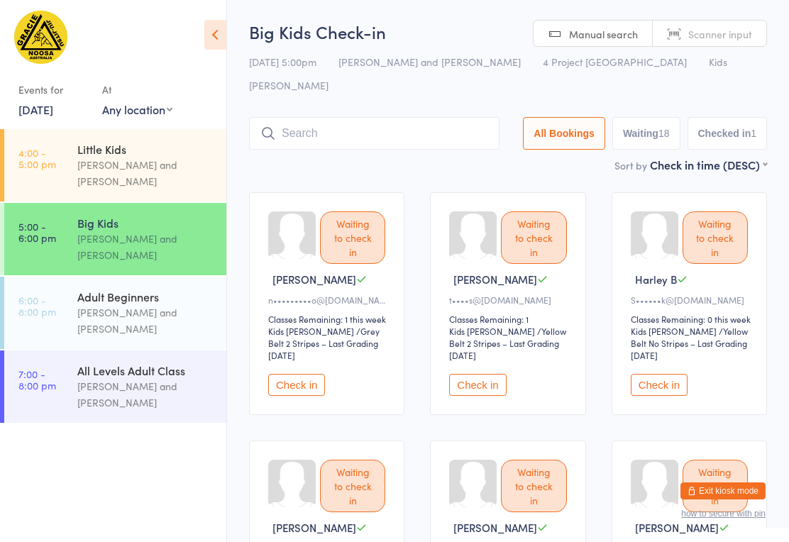 The image size is (789, 542). What do you see at coordinates (691, 319) in the screenshot?
I see `div: Classes Remaining: 0 this week` at bounding box center [691, 319].